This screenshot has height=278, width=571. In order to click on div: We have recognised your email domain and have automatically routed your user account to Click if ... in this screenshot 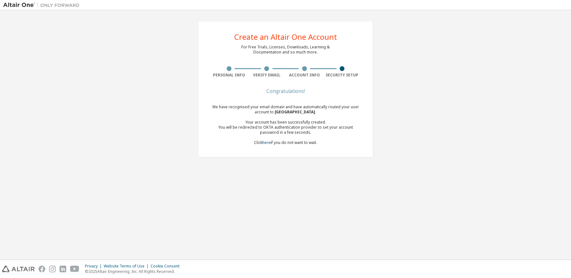, I will do `click(285, 125)`.